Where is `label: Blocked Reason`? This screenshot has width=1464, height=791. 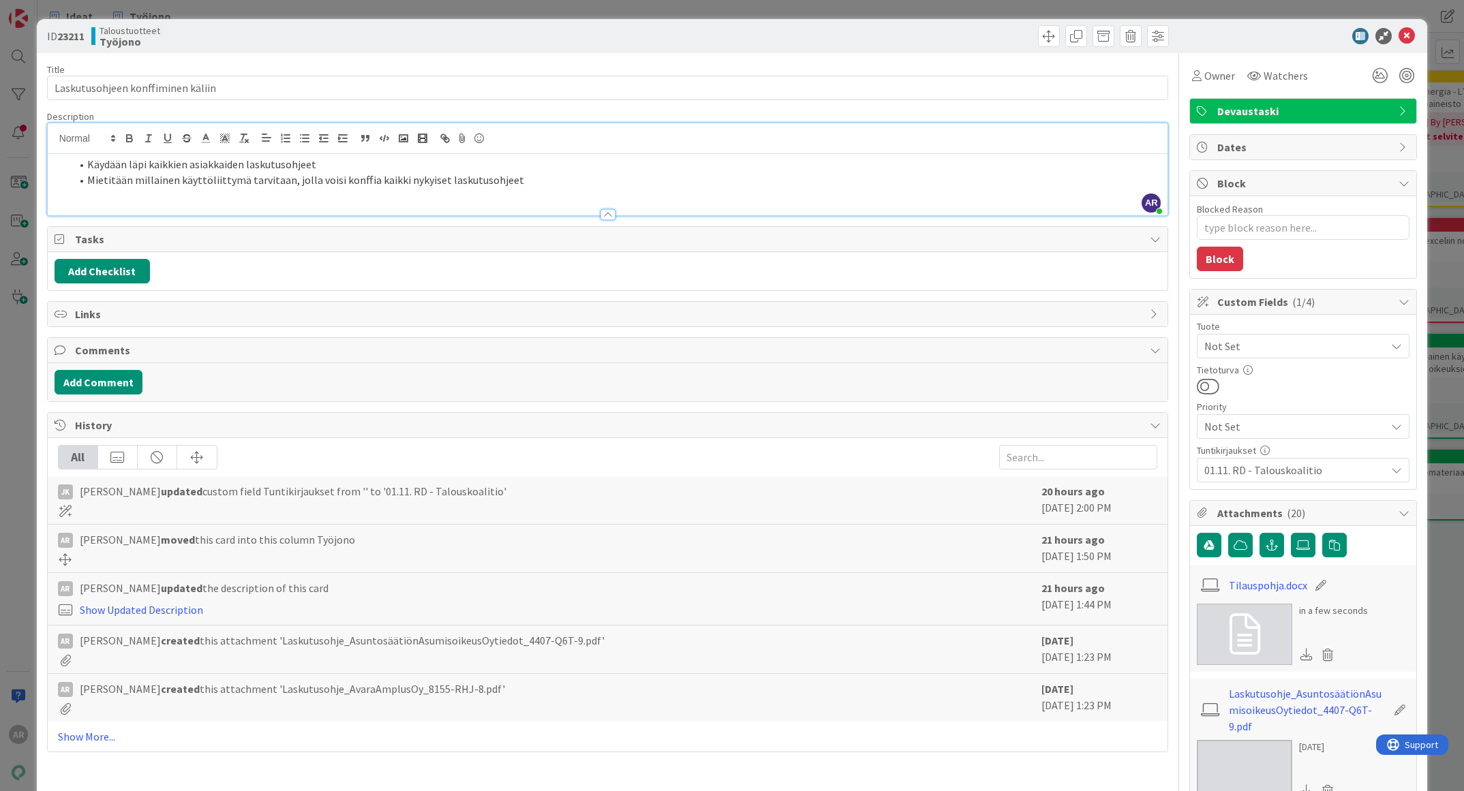
label: Blocked Reason is located at coordinates (1229, 209).